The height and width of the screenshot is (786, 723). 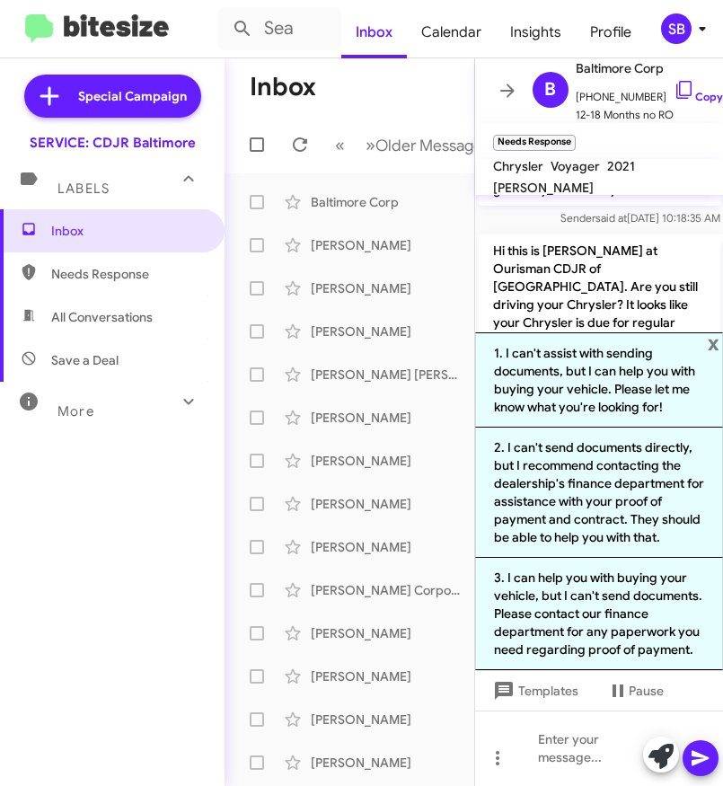 I want to click on span: 2021, so click(x=621, y=166).